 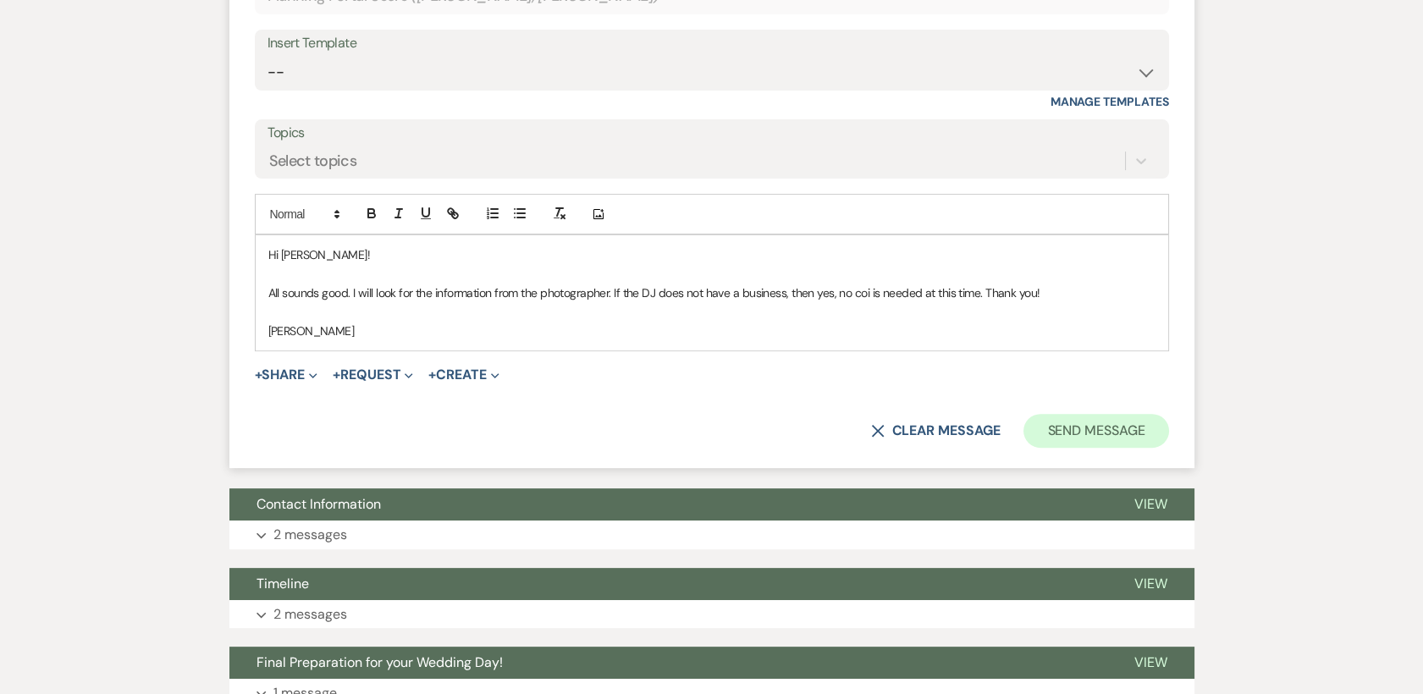 What do you see at coordinates (712, 133) in the screenshot?
I see `label: Topics` at bounding box center [712, 133].